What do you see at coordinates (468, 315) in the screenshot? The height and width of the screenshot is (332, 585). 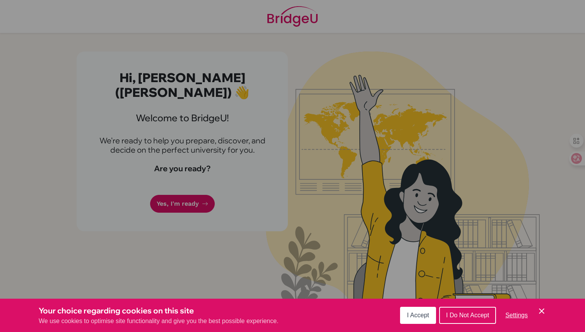 I see `span: I Do Not Accept` at bounding box center [468, 315].